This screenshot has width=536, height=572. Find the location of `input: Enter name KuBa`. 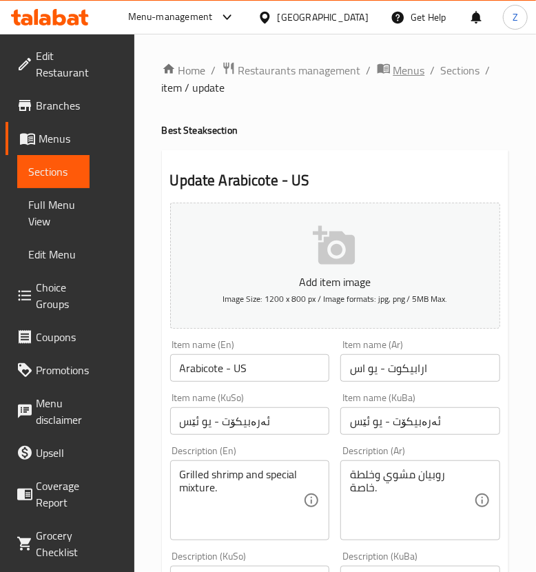

input: Enter name KuBa is located at coordinates (420, 421).